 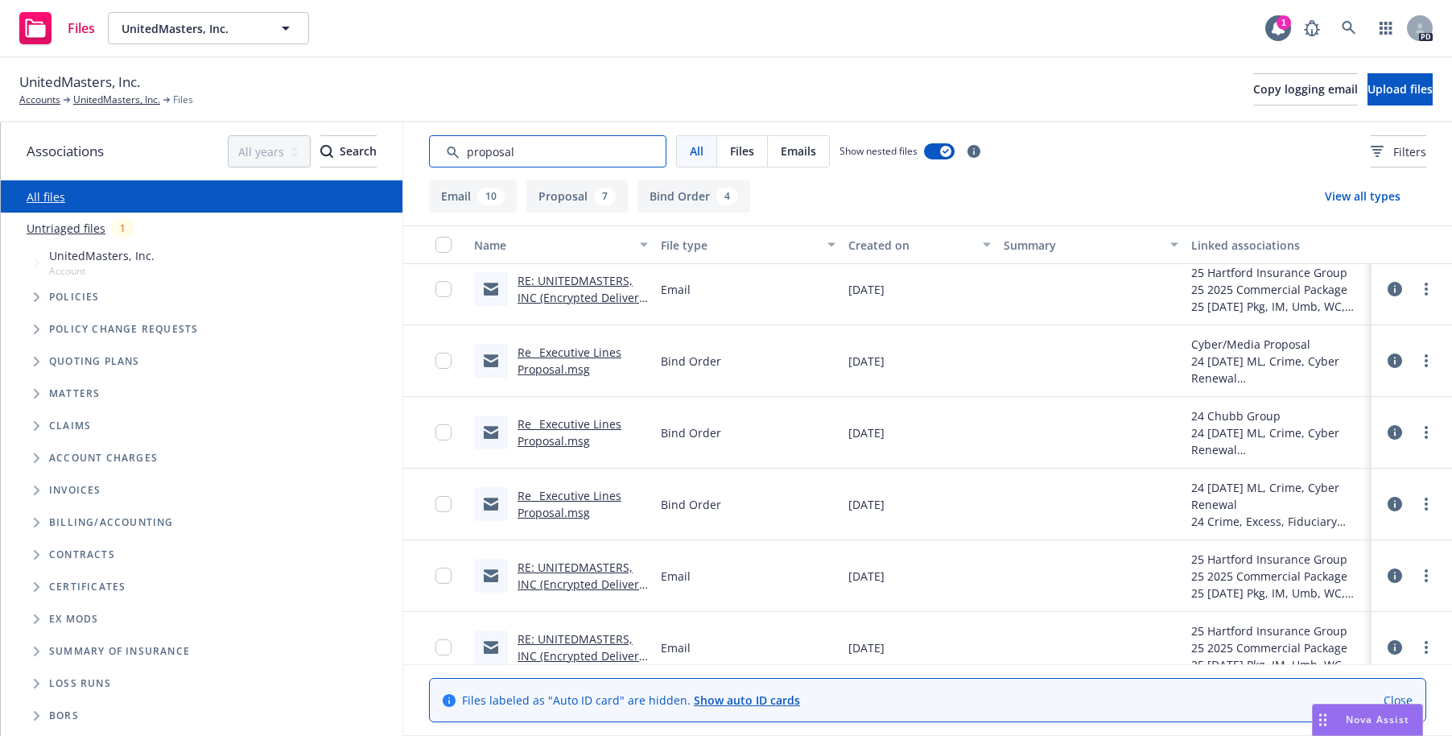 What do you see at coordinates (1367, 719) in the screenshot?
I see `button: Nova Assist` at bounding box center [1367, 719].